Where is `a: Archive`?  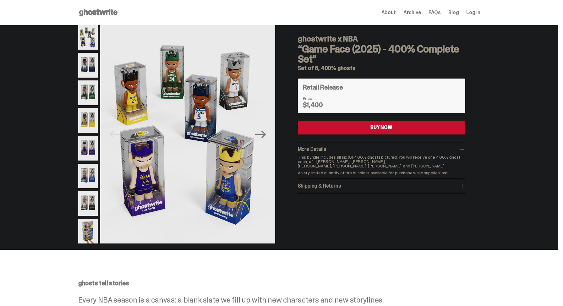
a: Archive is located at coordinates (412, 13).